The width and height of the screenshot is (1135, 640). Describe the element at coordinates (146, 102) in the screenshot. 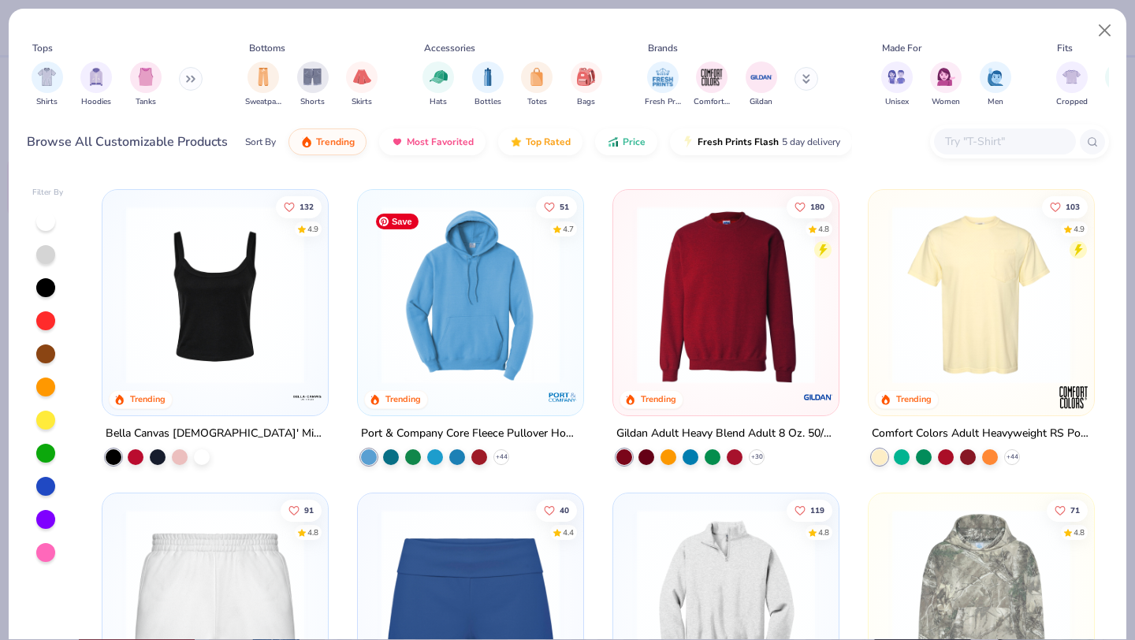

I see `span: Tanks` at that location.